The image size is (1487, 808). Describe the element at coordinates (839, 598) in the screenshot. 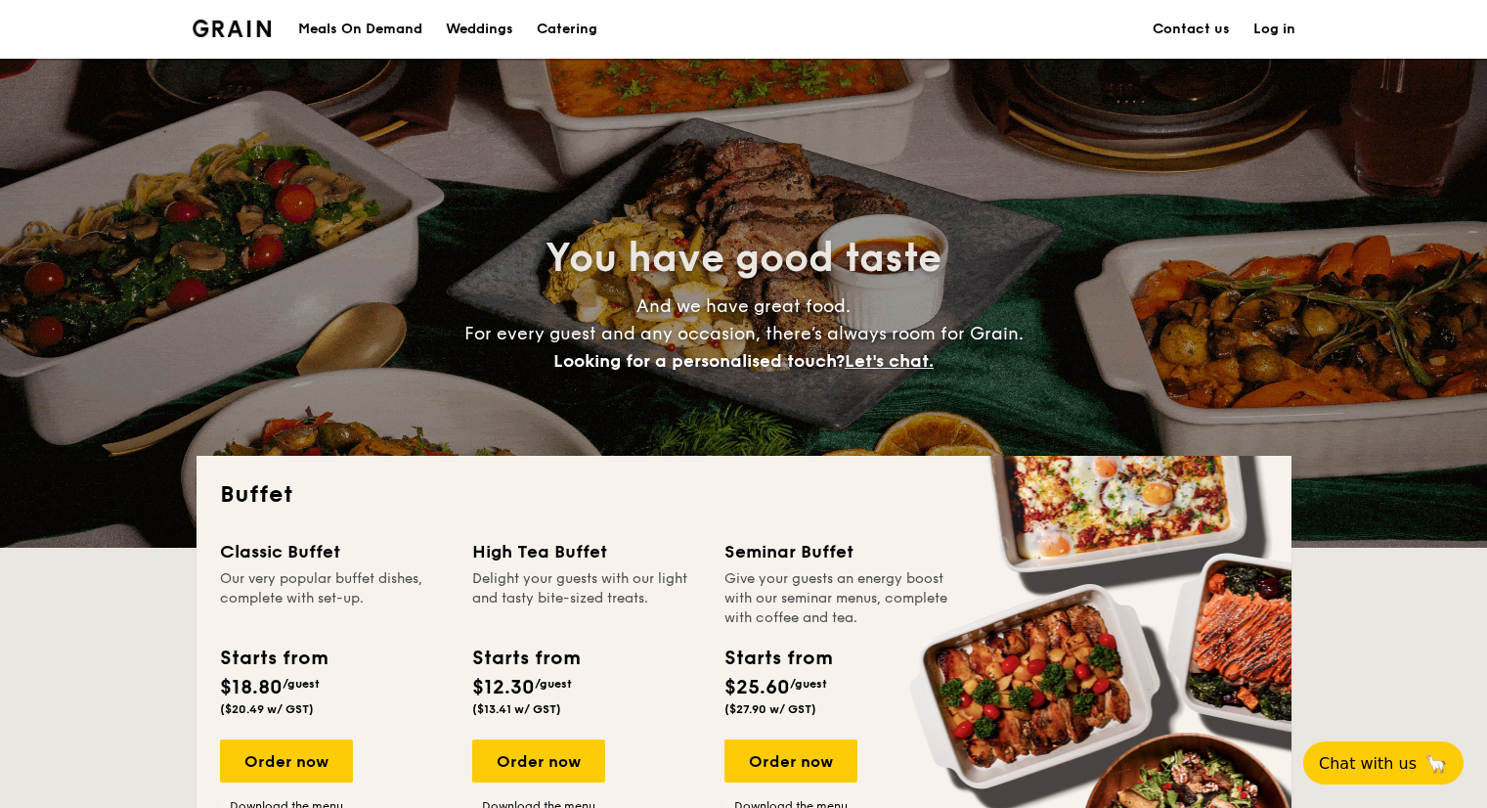

I see `div: Give your guests an energy boost with our seminar menus, complete with coffee and tea.` at that location.